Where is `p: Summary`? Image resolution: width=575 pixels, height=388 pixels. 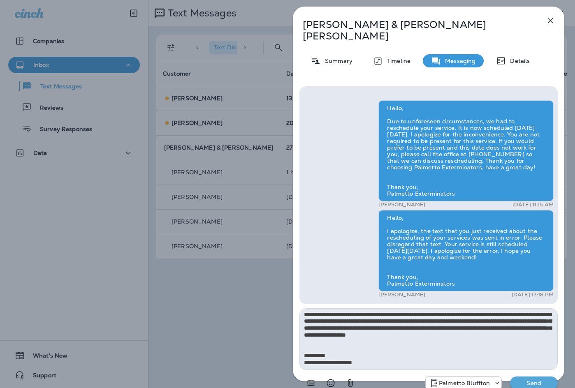
p: Summary is located at coordinates (336, 61).